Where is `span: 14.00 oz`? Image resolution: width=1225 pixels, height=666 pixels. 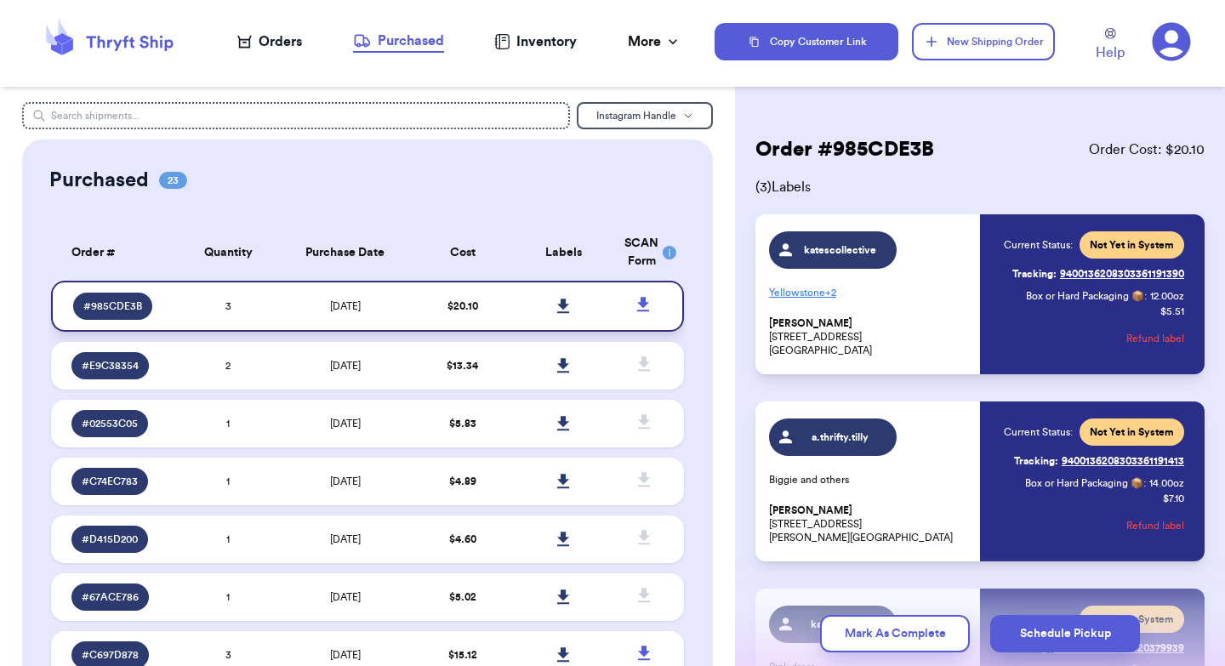 span: 14.00 oz is located at coordinates (1167, 483).